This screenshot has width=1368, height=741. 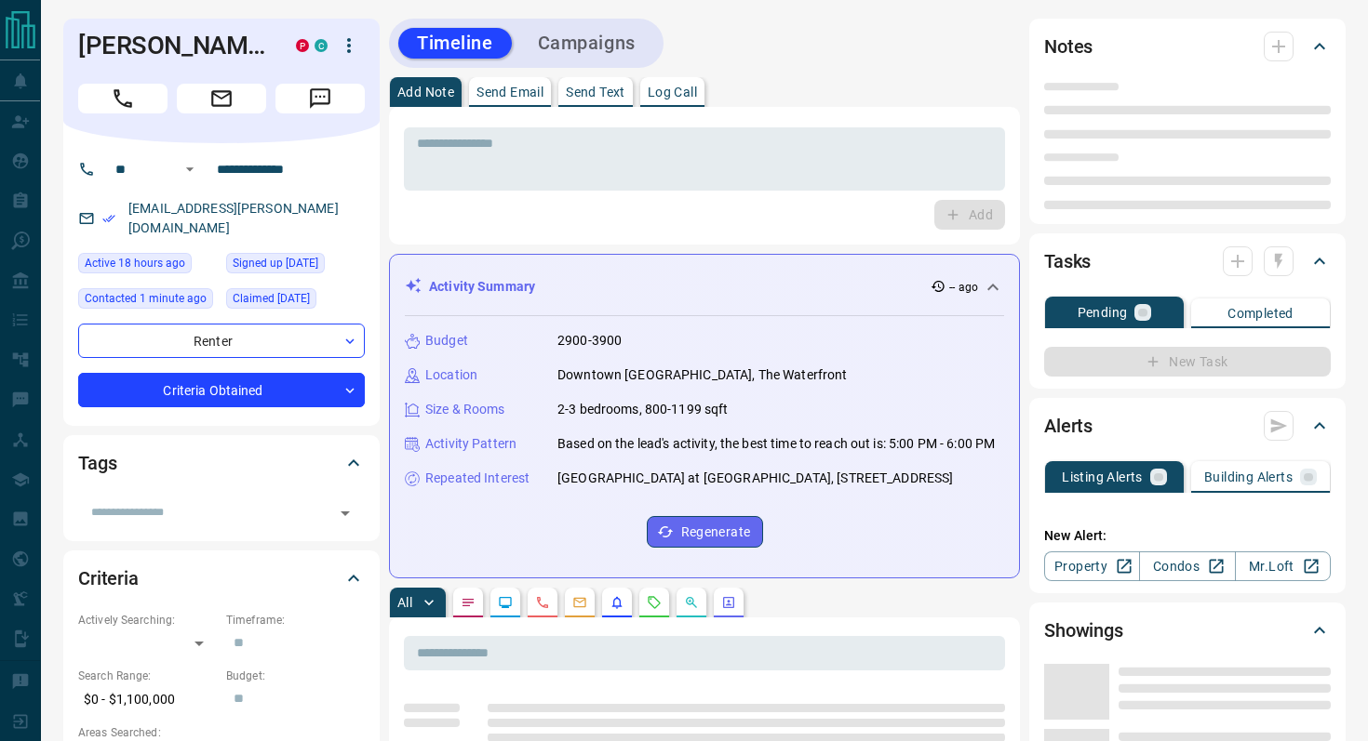 I want to click on h2: Tasks, so click(x=1067, y=261).